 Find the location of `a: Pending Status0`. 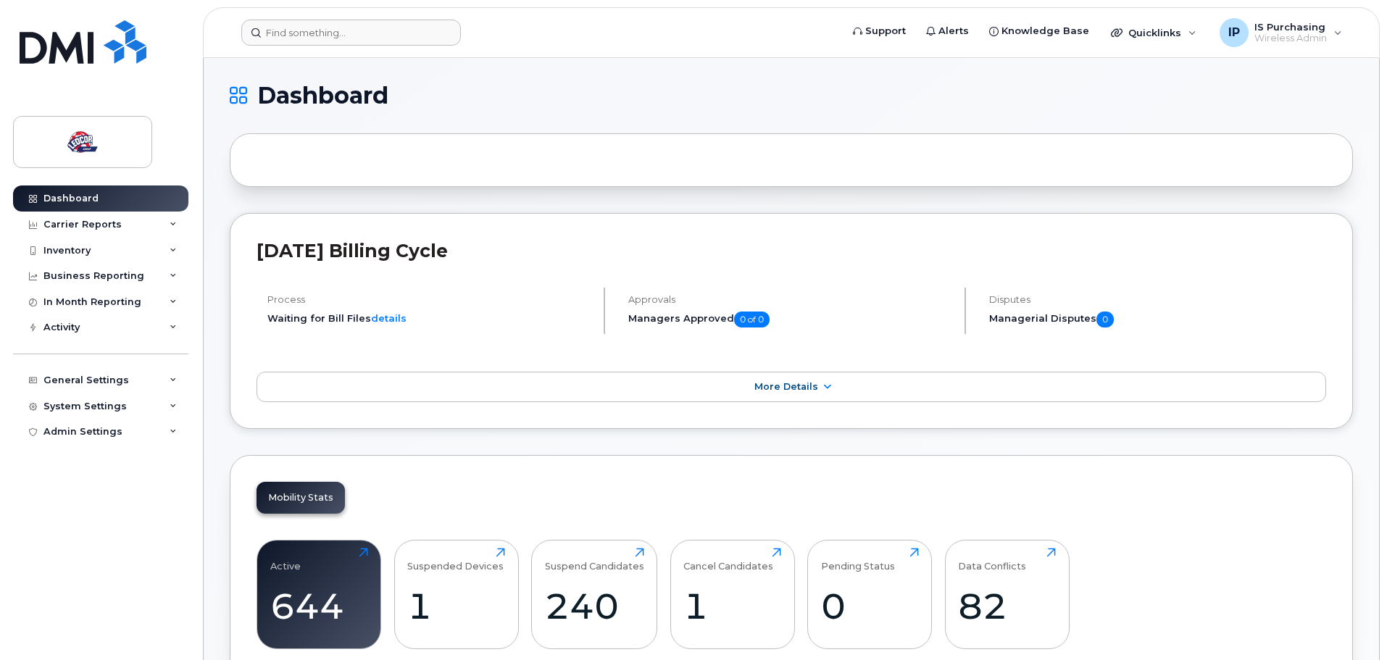

a: Pending Status0 is located at coordinates (870, 594).